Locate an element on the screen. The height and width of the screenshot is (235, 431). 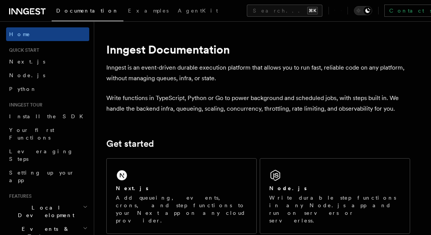
p: Add queueing, events, crons, and step functions to your Next app on any cloud provider. is located at coordinates (182, 209).